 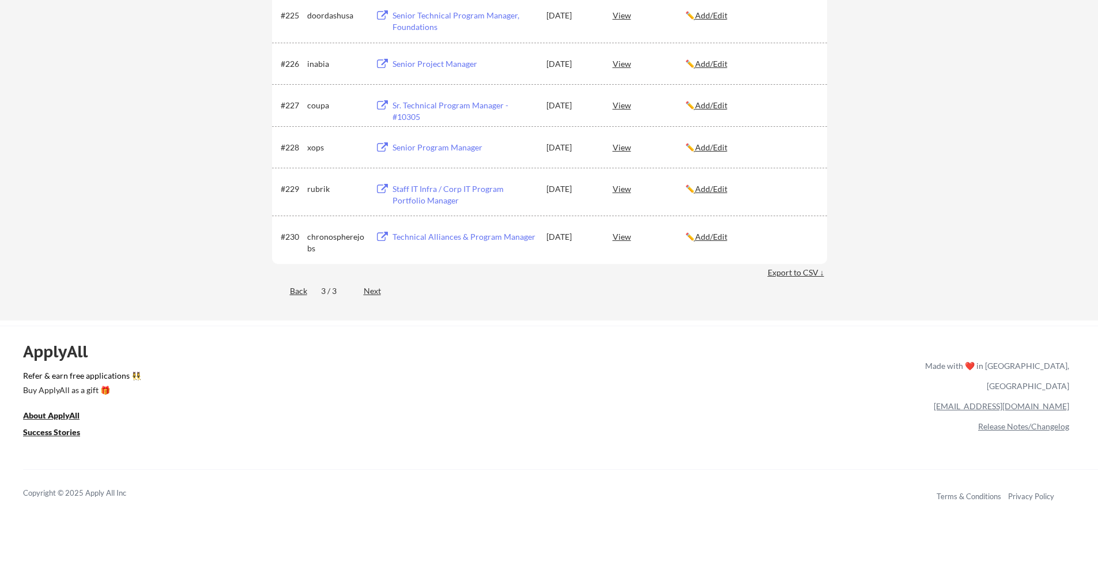 I want to click on div: xops, so click(x=336, y=148).